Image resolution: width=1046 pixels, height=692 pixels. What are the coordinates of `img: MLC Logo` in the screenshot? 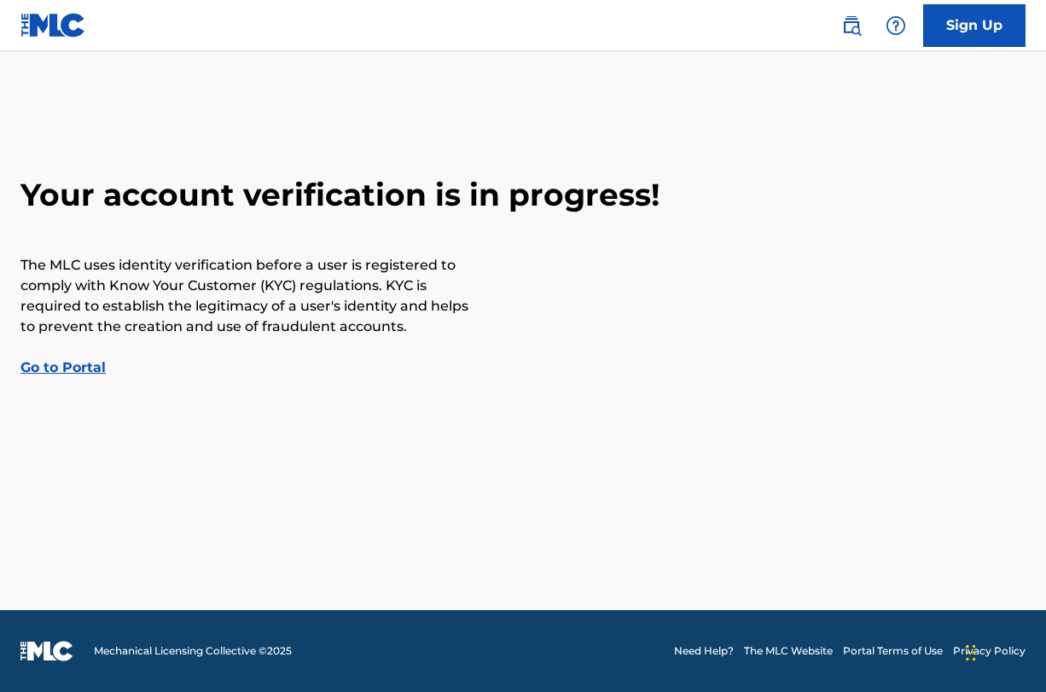 It's located at (53, 25).